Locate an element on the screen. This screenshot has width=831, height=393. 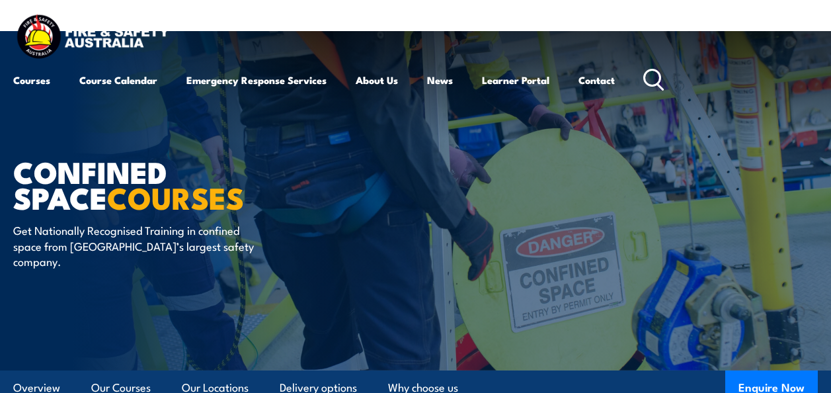
a: About Us is located at coordinates (377, 80).